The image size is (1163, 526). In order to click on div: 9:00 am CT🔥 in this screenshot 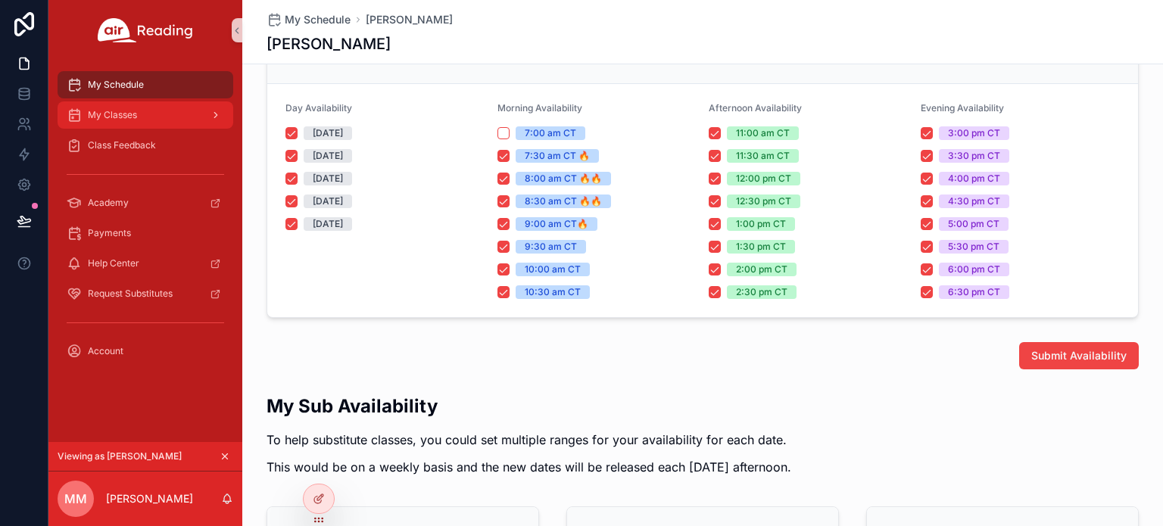, I will do `click(556, 224)`.